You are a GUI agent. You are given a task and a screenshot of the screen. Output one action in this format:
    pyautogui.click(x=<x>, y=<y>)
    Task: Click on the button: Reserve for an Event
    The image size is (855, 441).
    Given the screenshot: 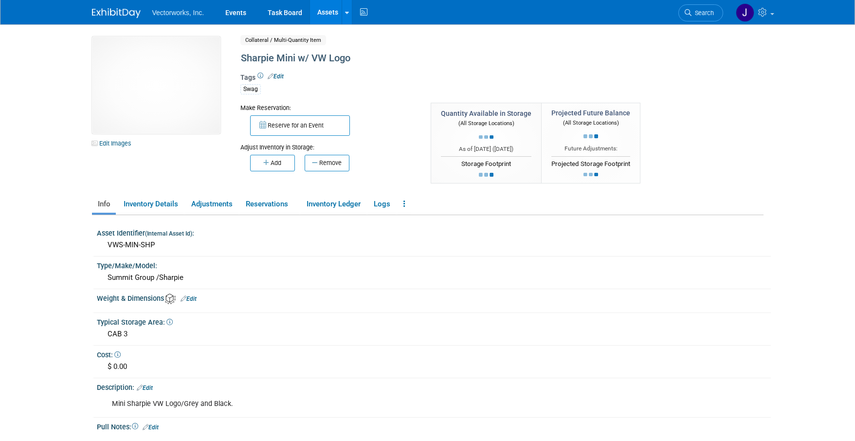 What is the action you would take?
    pyautogui.click(x=300, y=126)
    